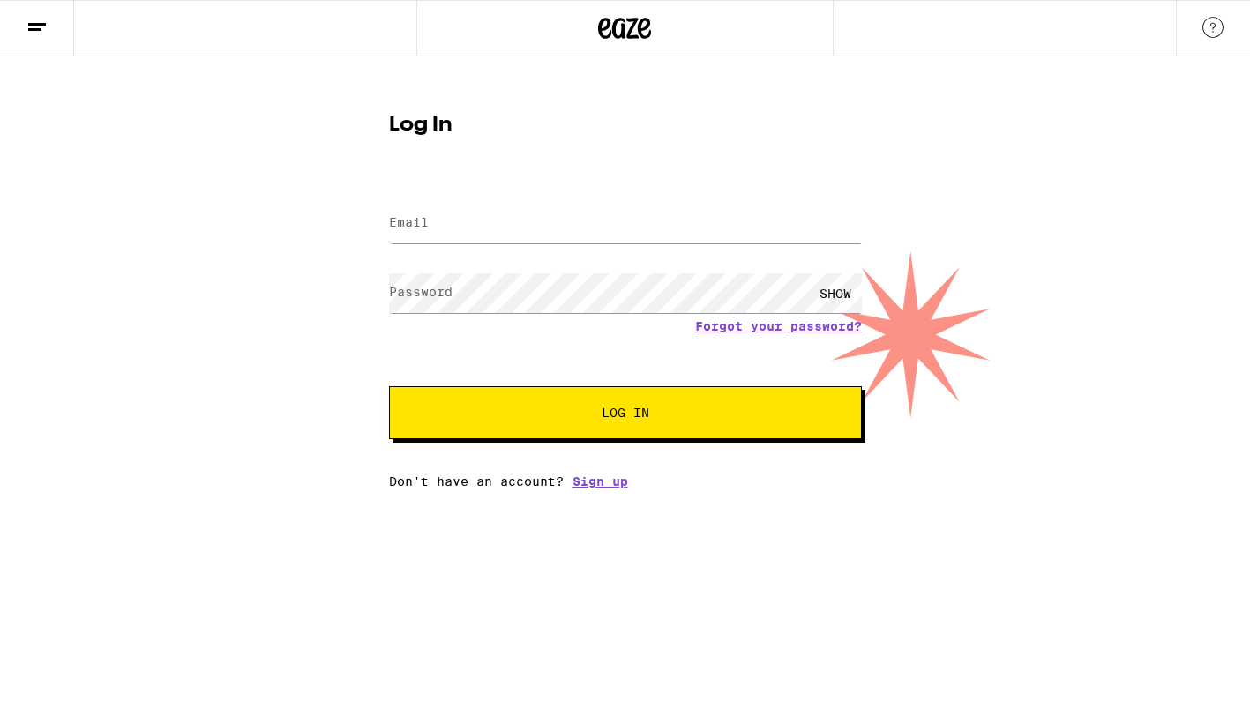 The width and height of the screenshot is (1250, 701). I want to click on a: Forgot your password?, so click(778, 326).